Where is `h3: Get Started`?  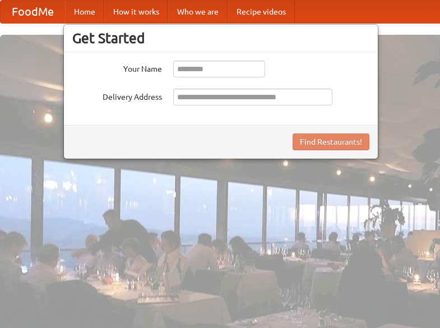 h3: Get Started is located at coordinates (221, 38).